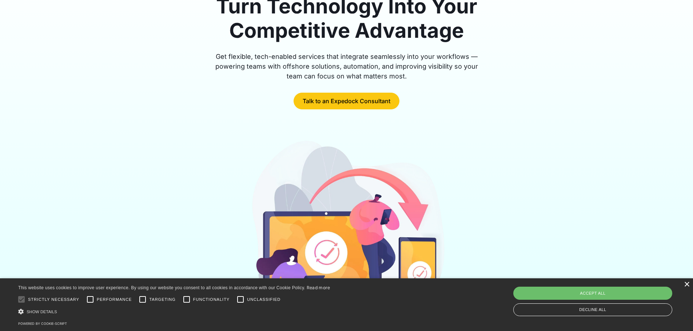 This screenshot has width=693, height=331. I want to click on div: Chat Widget, so click(675, 314).